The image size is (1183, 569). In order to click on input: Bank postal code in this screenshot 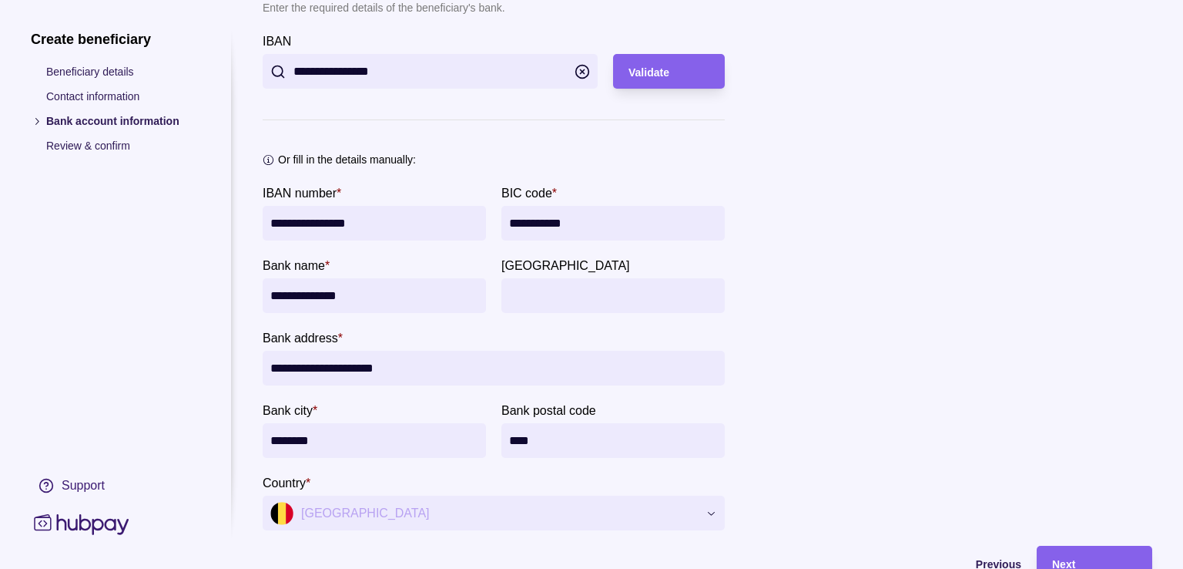, I will do `click(613, 440)`.